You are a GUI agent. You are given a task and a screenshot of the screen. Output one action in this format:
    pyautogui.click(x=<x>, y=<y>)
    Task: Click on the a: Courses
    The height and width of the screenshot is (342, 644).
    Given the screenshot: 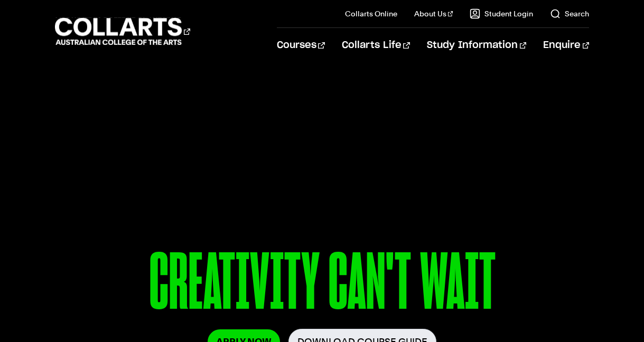 What is the action you would take?
    pyautogui.click(x=300, y=45)
    